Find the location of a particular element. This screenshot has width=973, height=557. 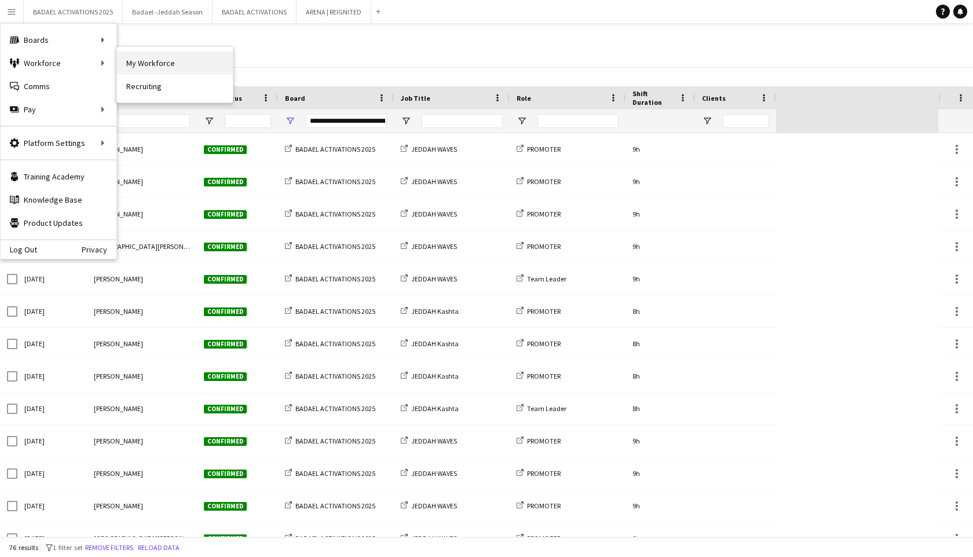

a: Team Leader is located at coordinates (542, 279).